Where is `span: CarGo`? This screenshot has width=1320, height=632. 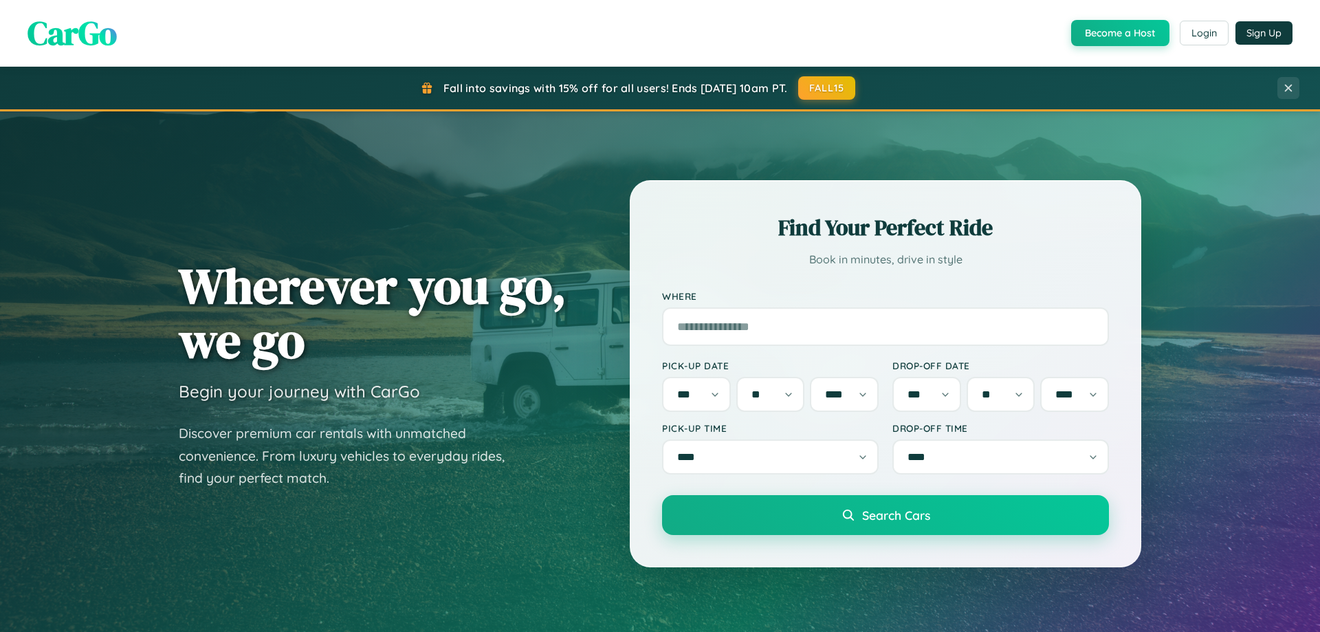 span: CarGo is located at coordinates (72, 33).